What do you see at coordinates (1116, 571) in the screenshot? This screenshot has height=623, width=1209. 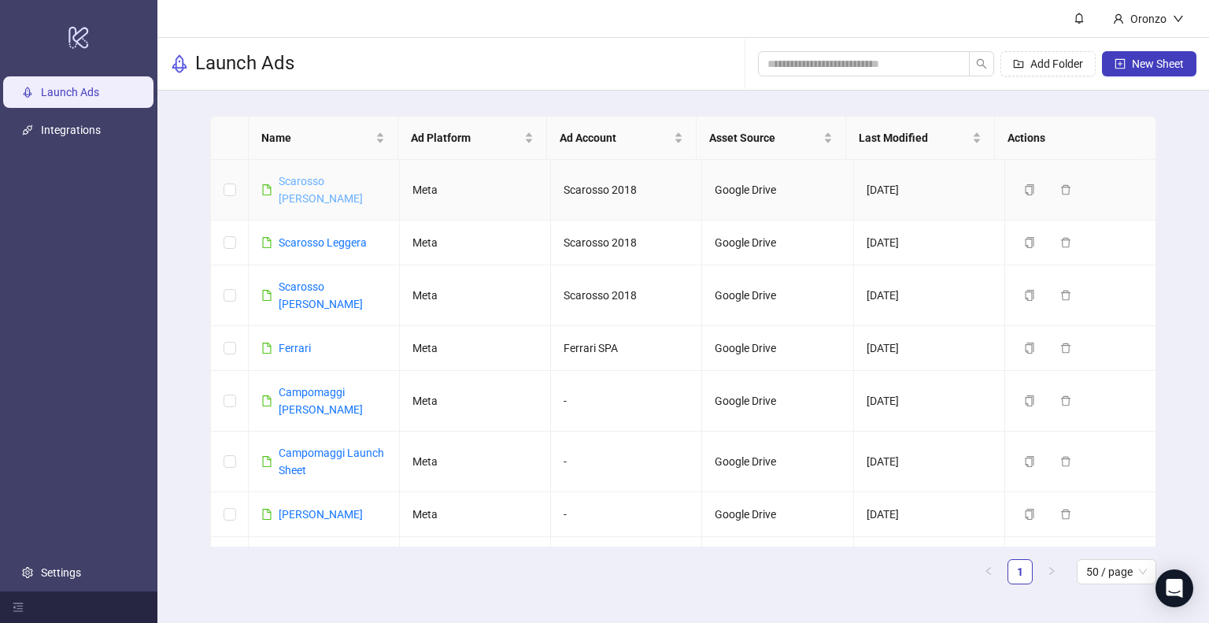 I see `div: Page Size` at bounding box center [1116, 571].